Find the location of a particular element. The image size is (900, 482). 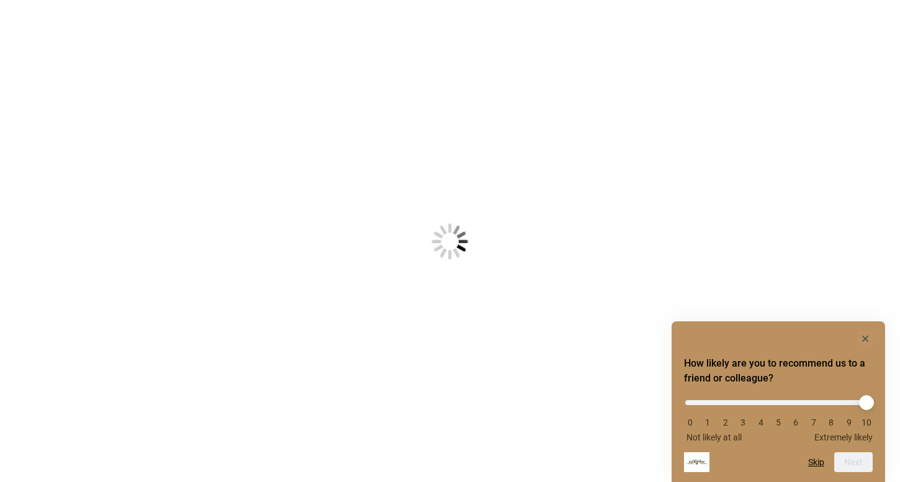

li: 9 is located at coordinates (849, 423).